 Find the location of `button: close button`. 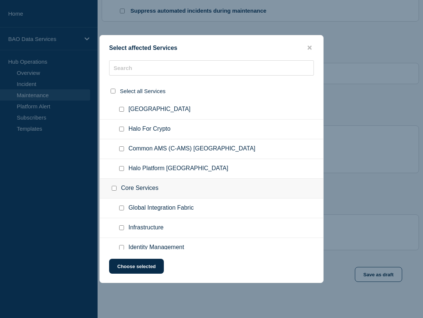

button: close button is located at coordinates (309, 48).